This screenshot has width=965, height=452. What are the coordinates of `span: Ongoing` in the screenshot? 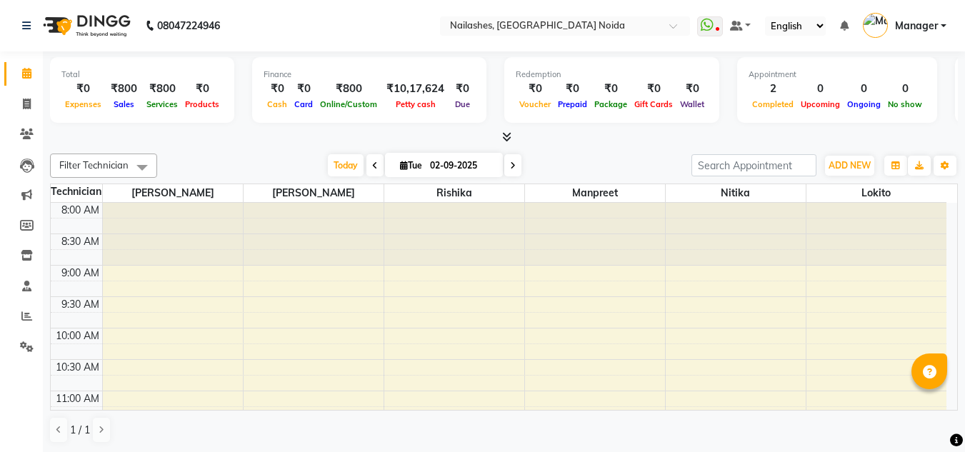 It's located at (864, 104).